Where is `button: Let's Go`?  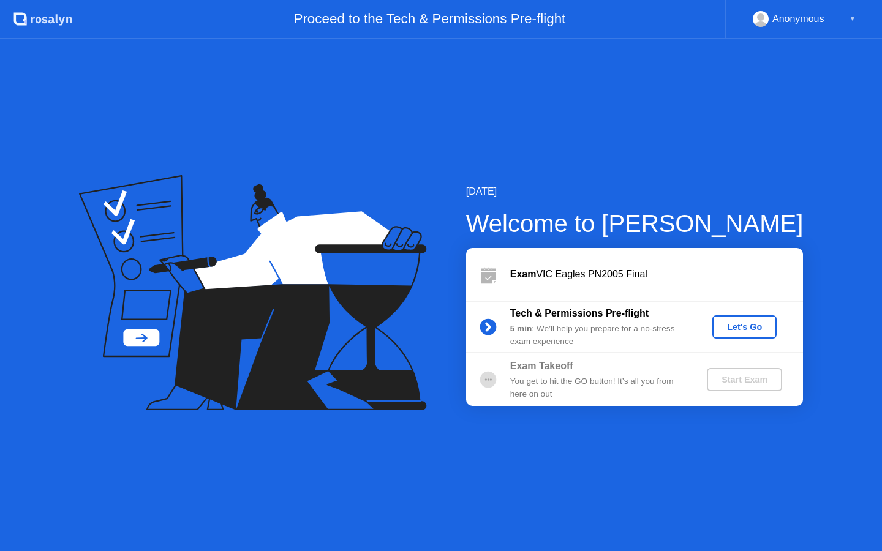
button: Let's Go is located at coordinates (744, 327).